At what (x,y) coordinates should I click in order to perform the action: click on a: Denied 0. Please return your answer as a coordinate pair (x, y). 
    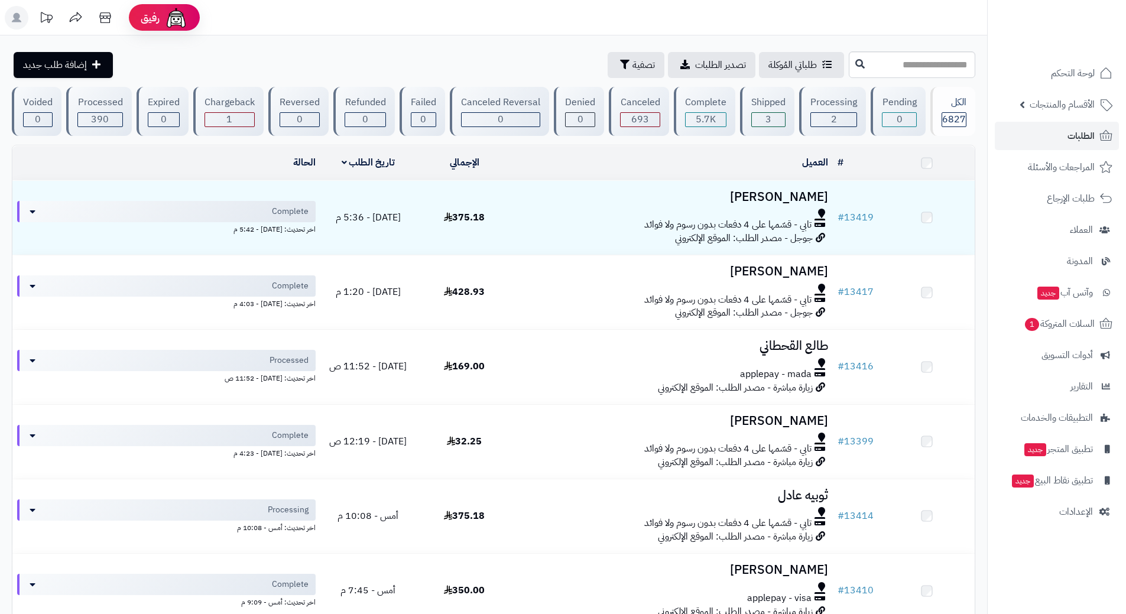
    Looking at the image, I should click on (579, 111).